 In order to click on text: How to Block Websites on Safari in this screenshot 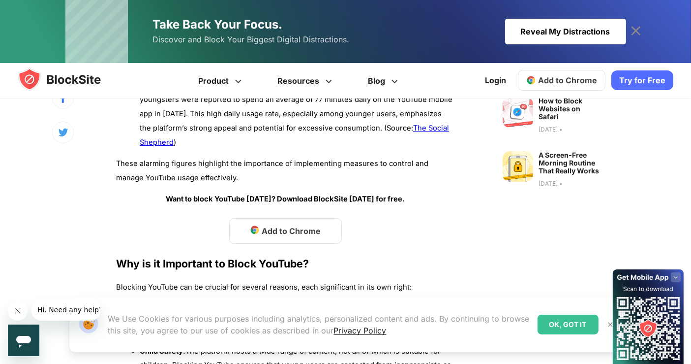, I will do `click(569, 109)`.